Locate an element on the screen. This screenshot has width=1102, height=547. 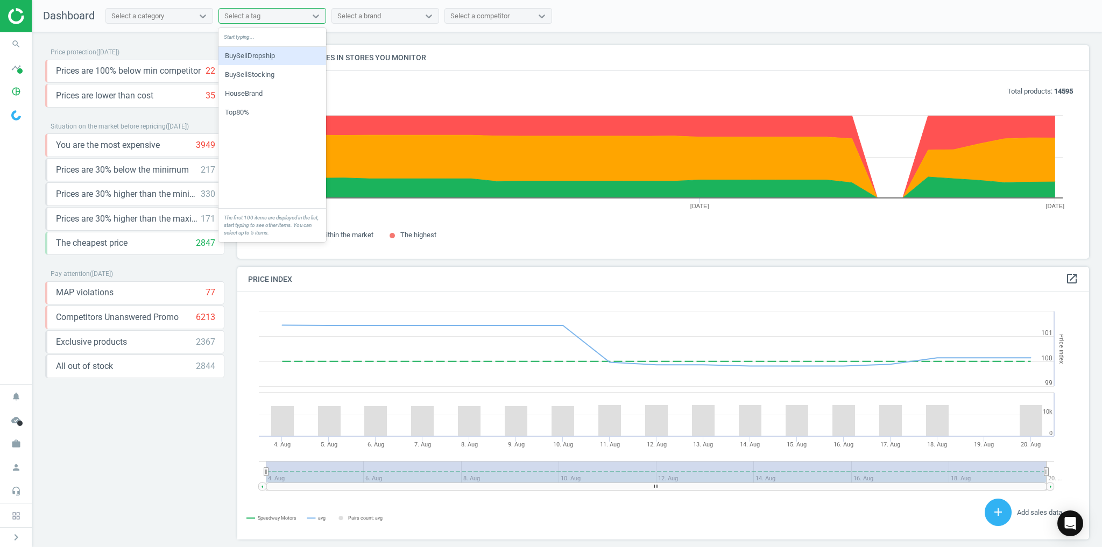
tspan: 6. Aug is located at coordinates (376, 444).